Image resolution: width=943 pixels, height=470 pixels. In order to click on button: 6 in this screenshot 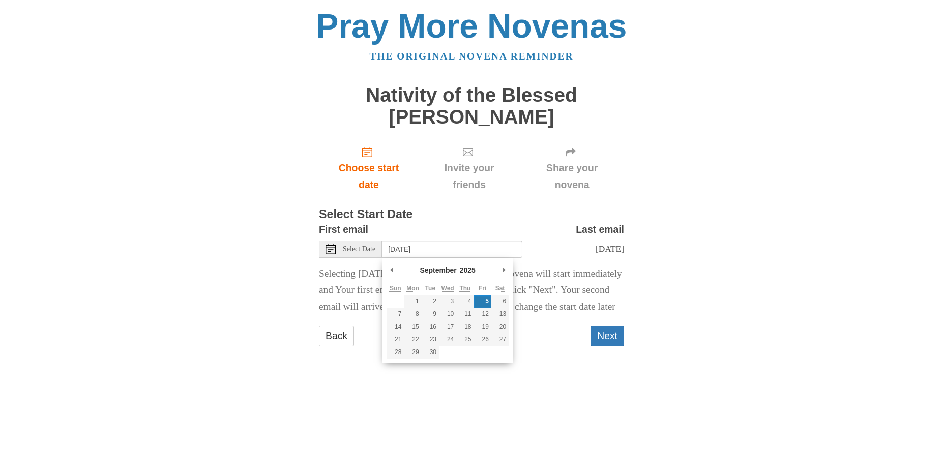, I will do `click(500, 301)`.